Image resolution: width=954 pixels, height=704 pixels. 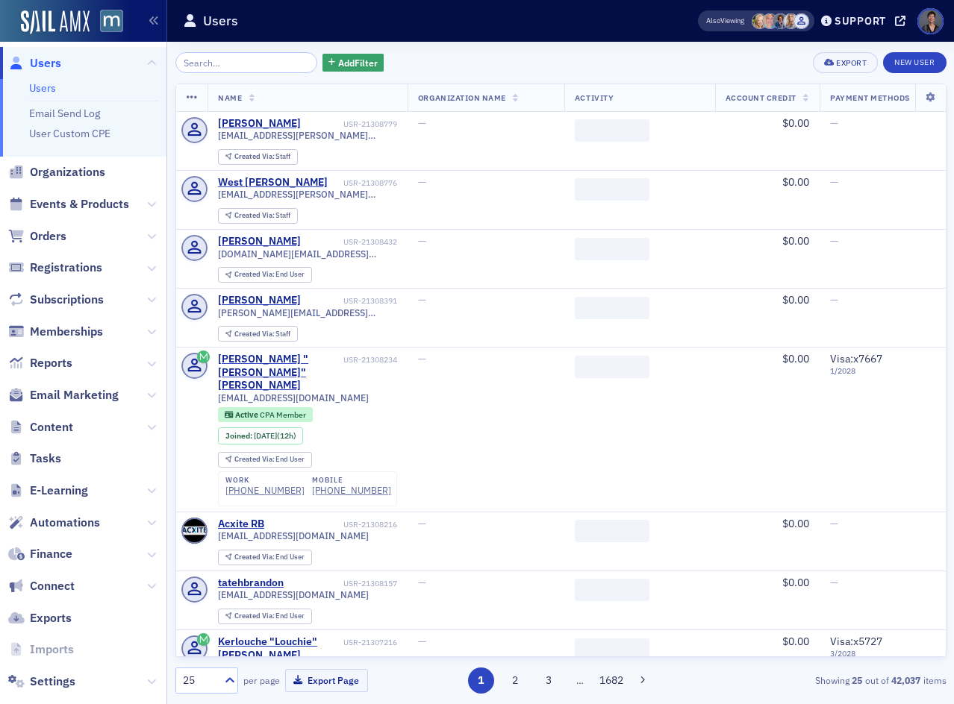 I want to click on div: End User, so click(x=269, y=275).